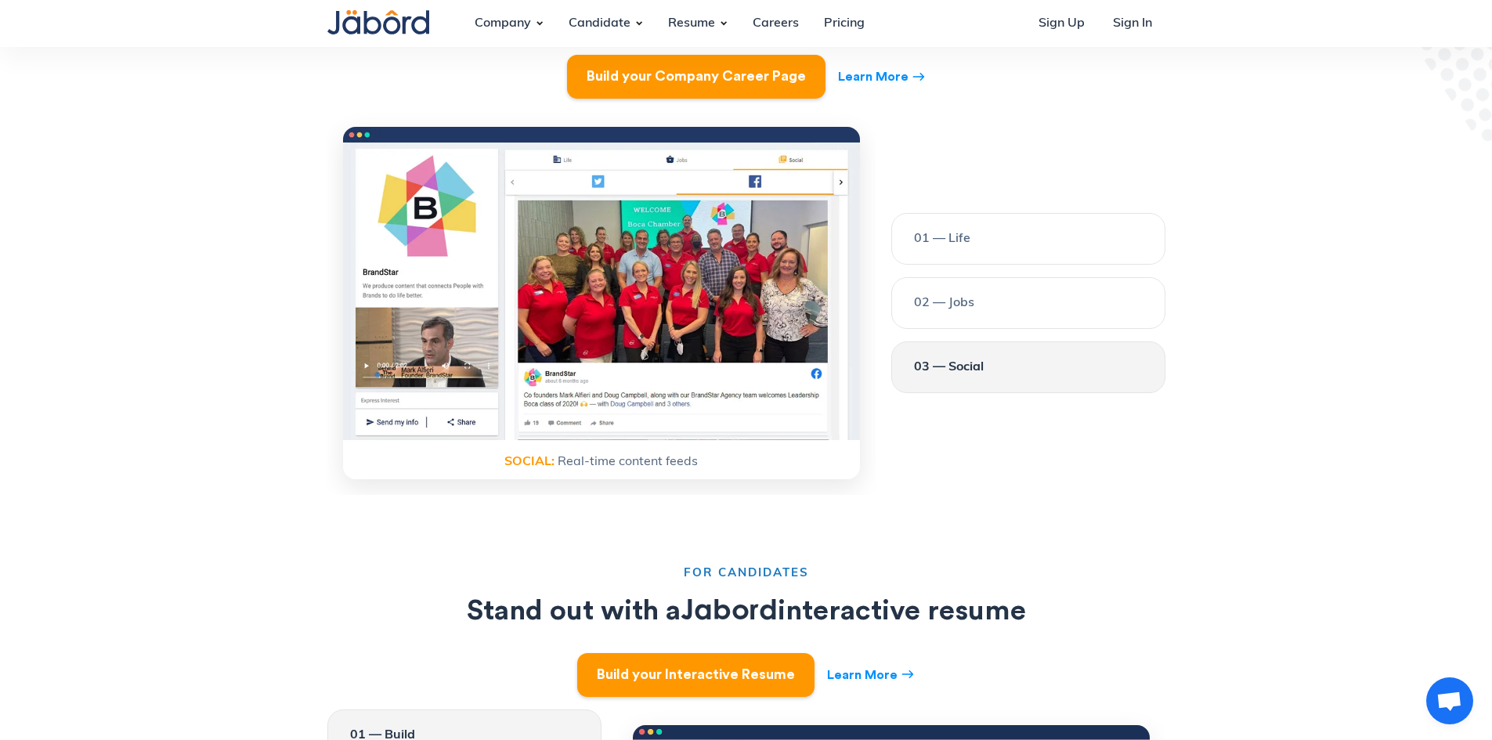 The image size is (1492, 740). I want to click on img: Brand Star Social, so click(602, 284).